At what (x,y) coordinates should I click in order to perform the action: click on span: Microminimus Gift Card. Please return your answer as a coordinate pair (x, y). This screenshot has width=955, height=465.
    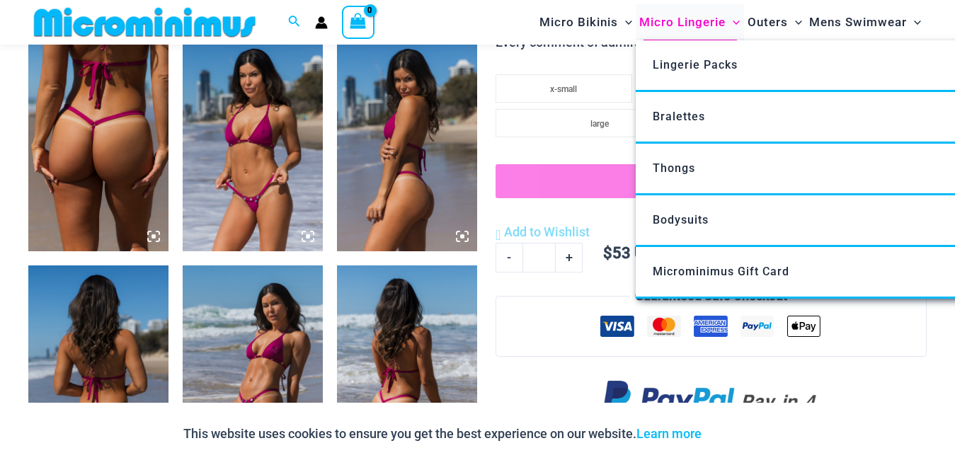
    Looking at the image, I should click on (721, 271).